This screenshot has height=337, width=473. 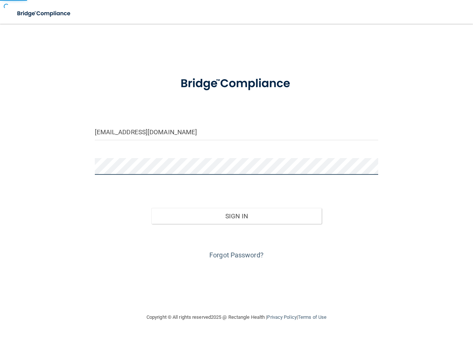 What do you see at coordinates (281, 317) in the screenshot?
I see `a: Privacy Policy` at bounding box center [281, 317].